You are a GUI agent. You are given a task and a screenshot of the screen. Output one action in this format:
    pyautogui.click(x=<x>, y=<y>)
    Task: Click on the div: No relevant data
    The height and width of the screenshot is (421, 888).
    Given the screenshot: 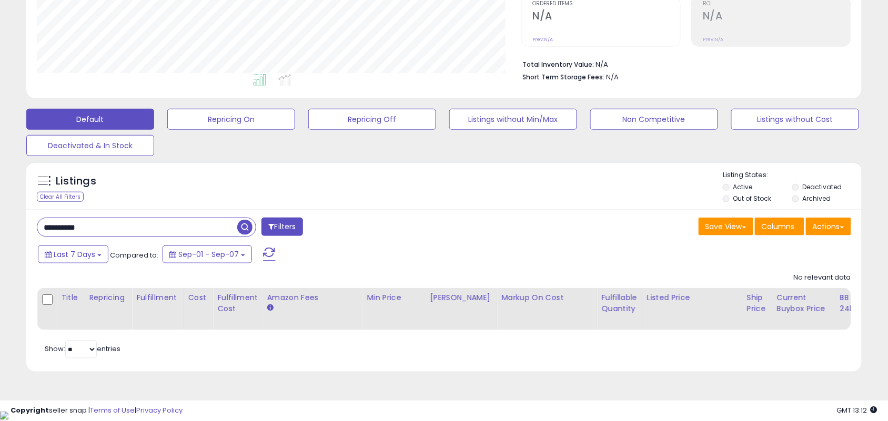 What is the action you would take?
    pyautogui.click(x=822, y=278)
    